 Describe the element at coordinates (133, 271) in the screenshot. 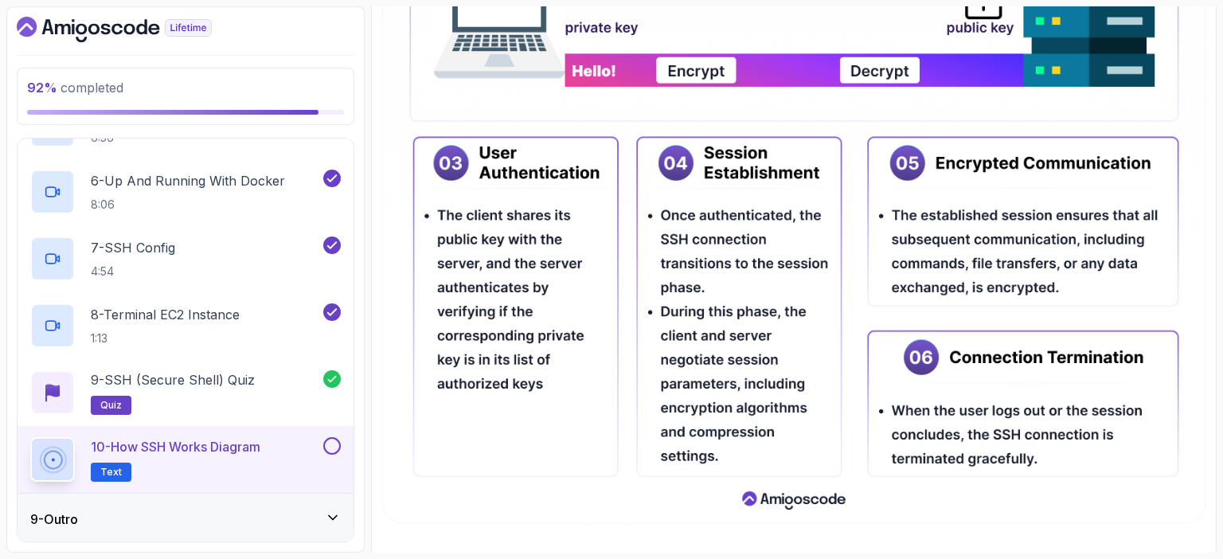

I see `p: 4:54` at that location.